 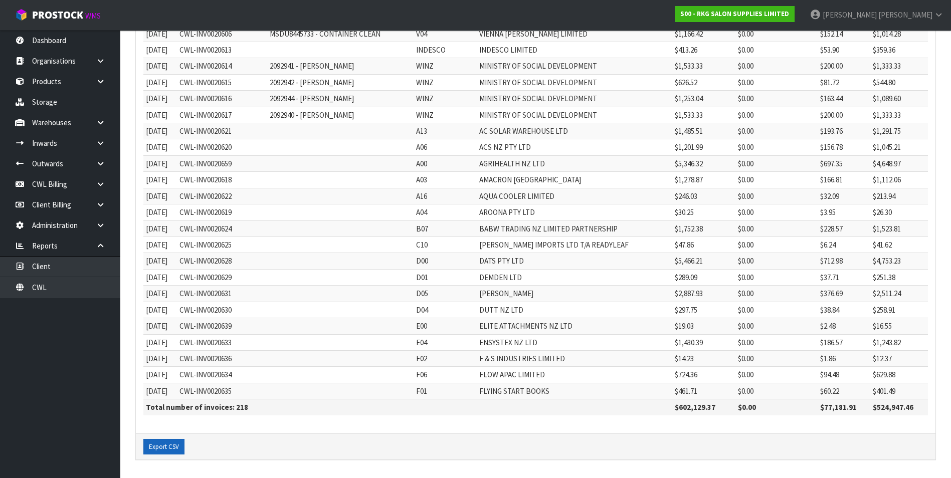 I want to click on td: C10, so click(x=445, y=245).